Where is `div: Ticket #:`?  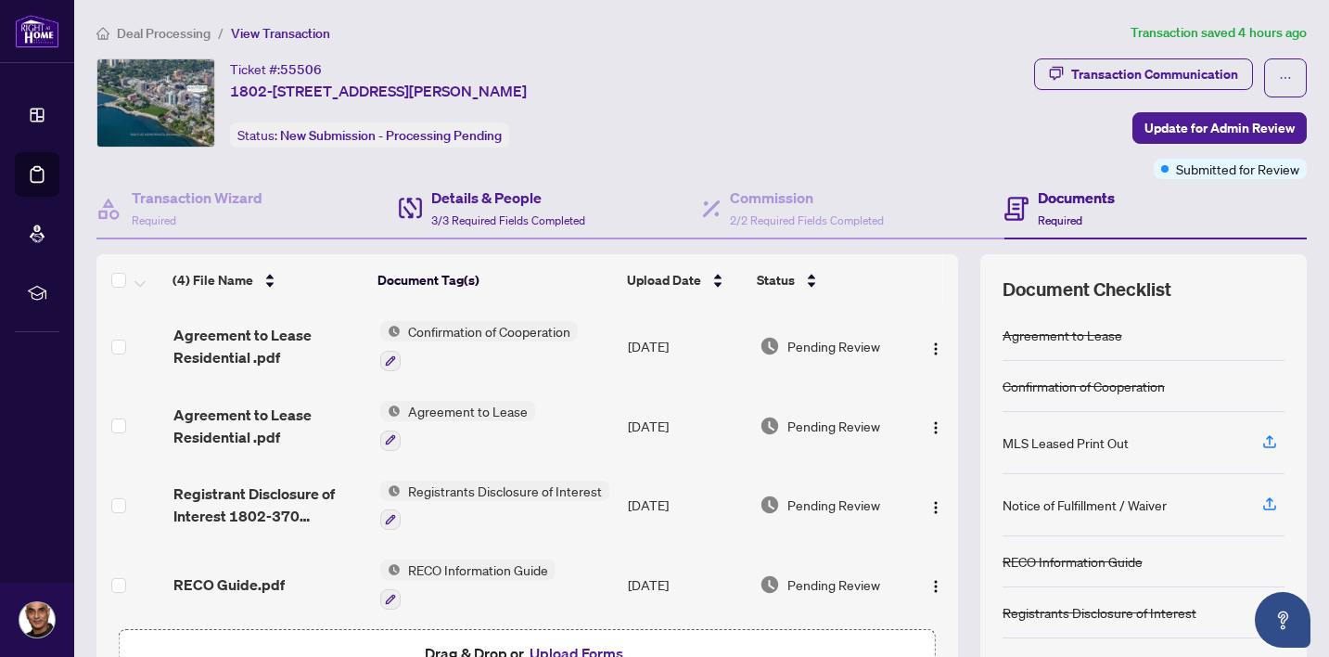
div: Ticket #: is located at coordinates (275, 69).